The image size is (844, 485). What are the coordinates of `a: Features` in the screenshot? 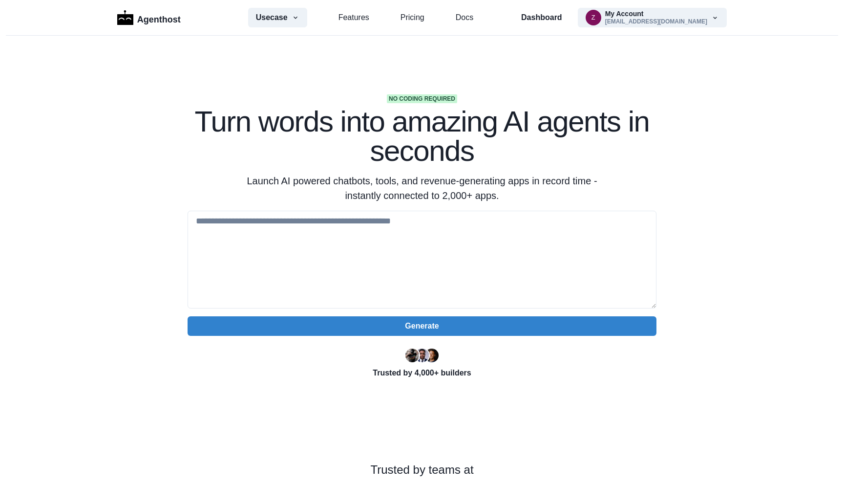 It's located at (354, 18).